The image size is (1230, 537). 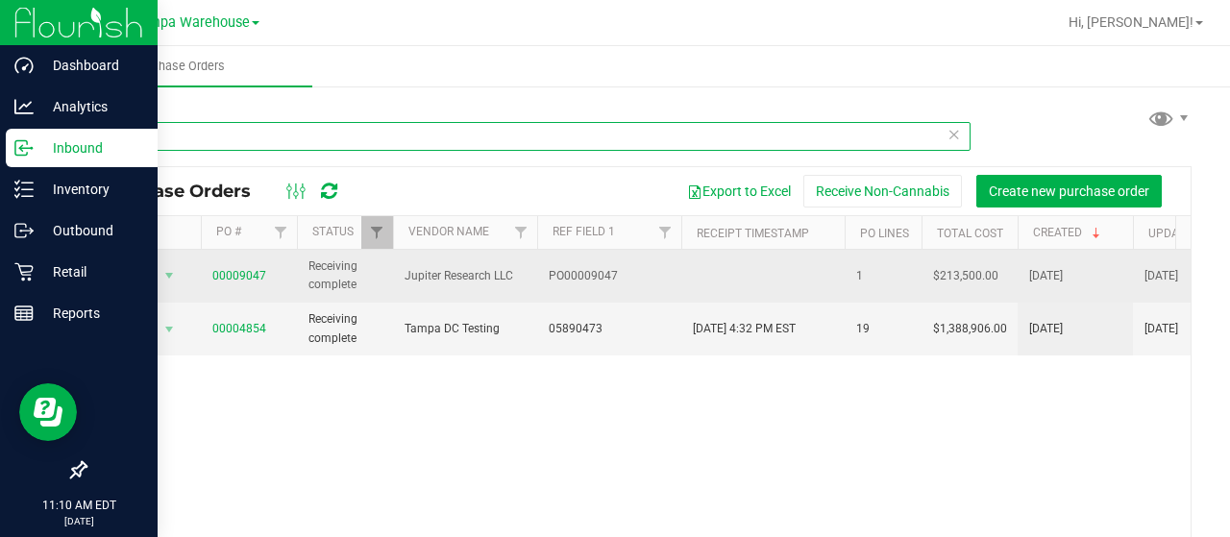 I want to click on a: 00009047, so click(x=239, y=276).